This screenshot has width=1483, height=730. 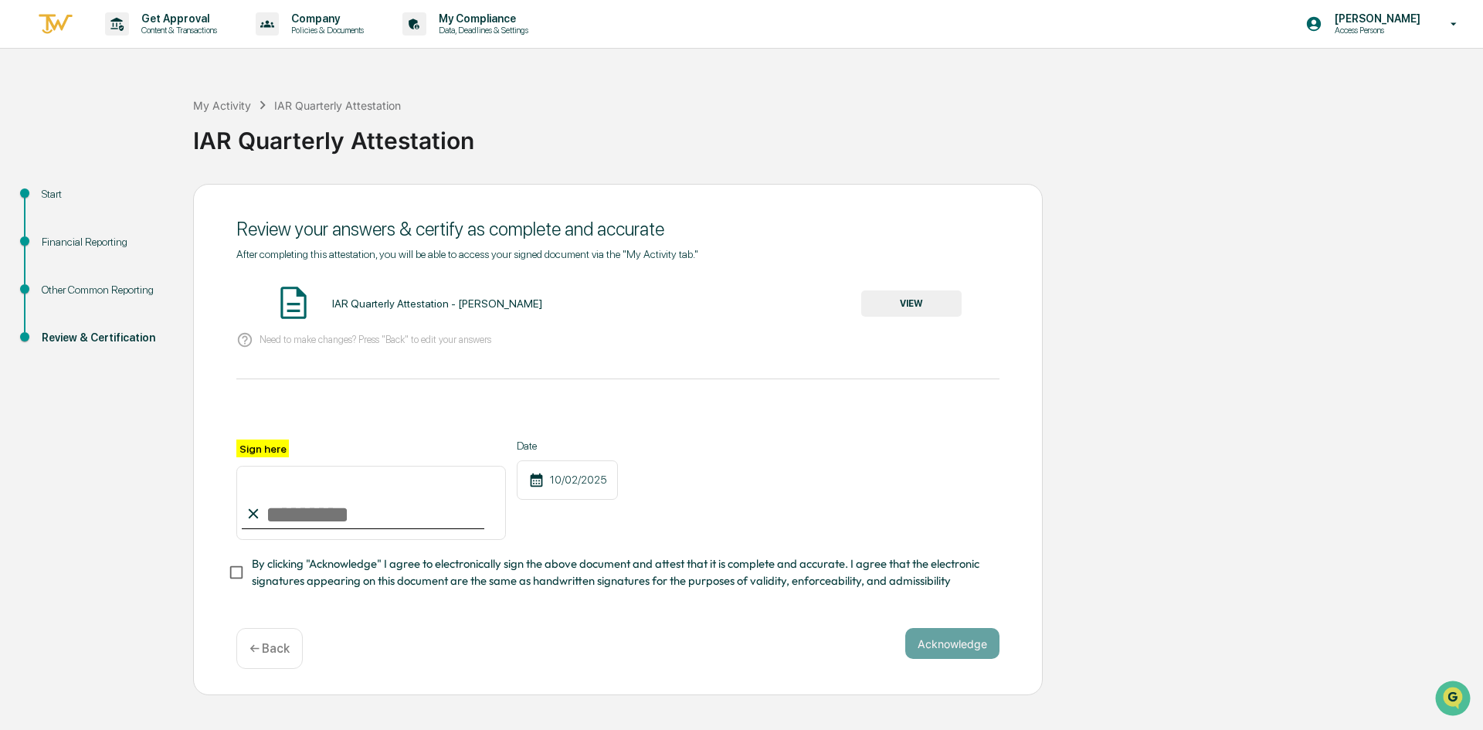 I want to click on p: ← Back, so click(x=270, y=648).